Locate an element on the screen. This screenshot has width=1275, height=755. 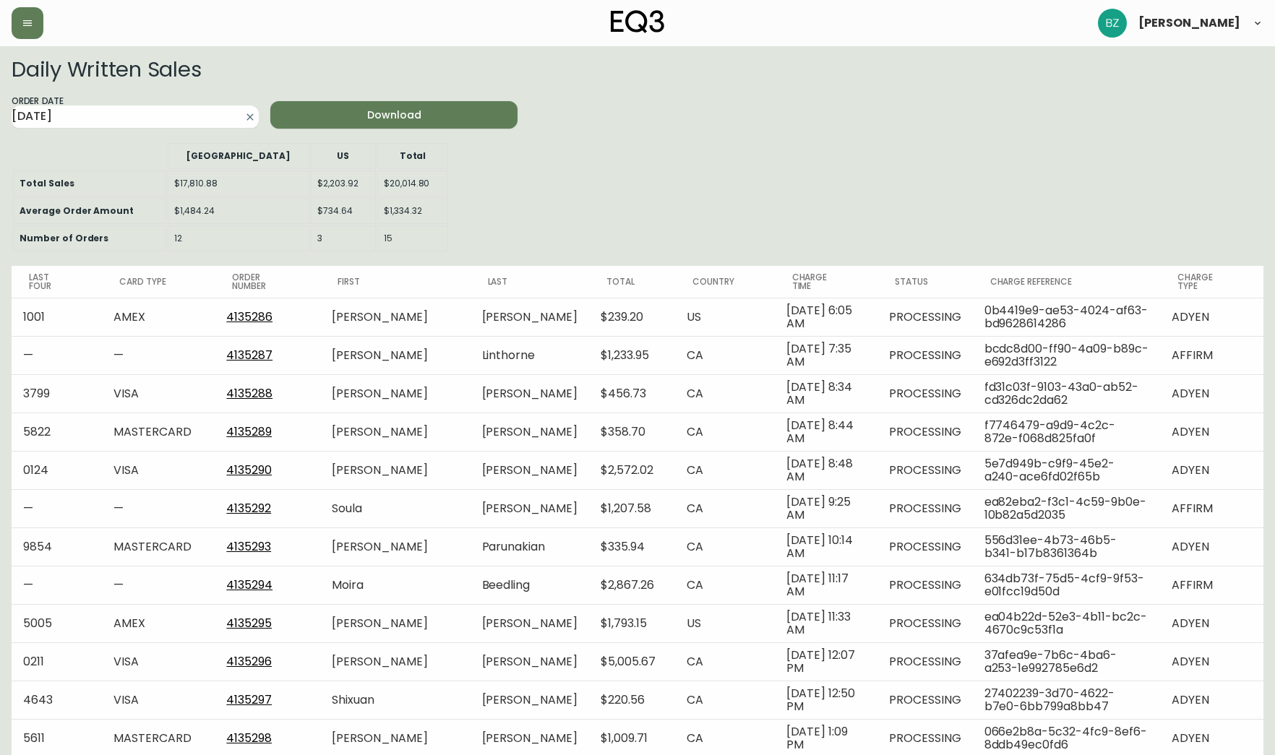
img: logo is located at coordinates (637, 22).